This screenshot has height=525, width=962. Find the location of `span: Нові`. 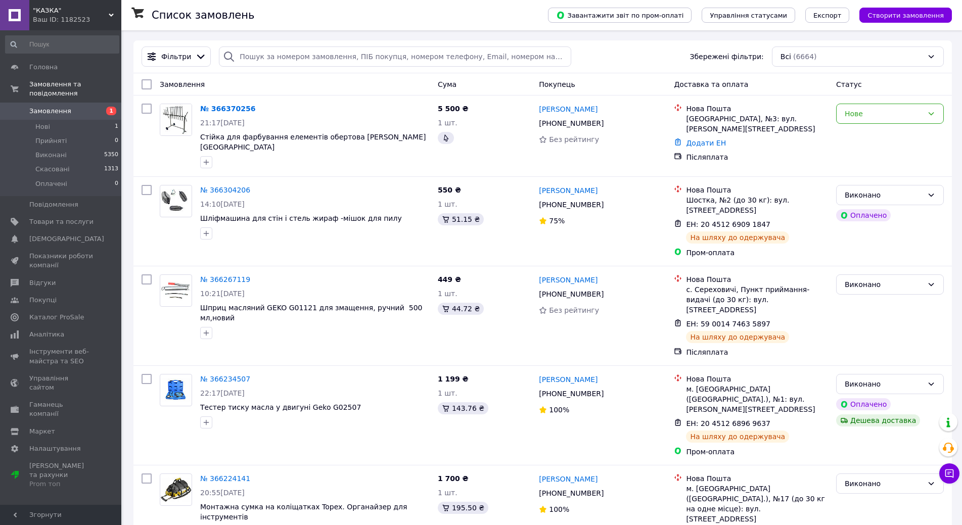

span: Нові is located at coordinates (42, 127).